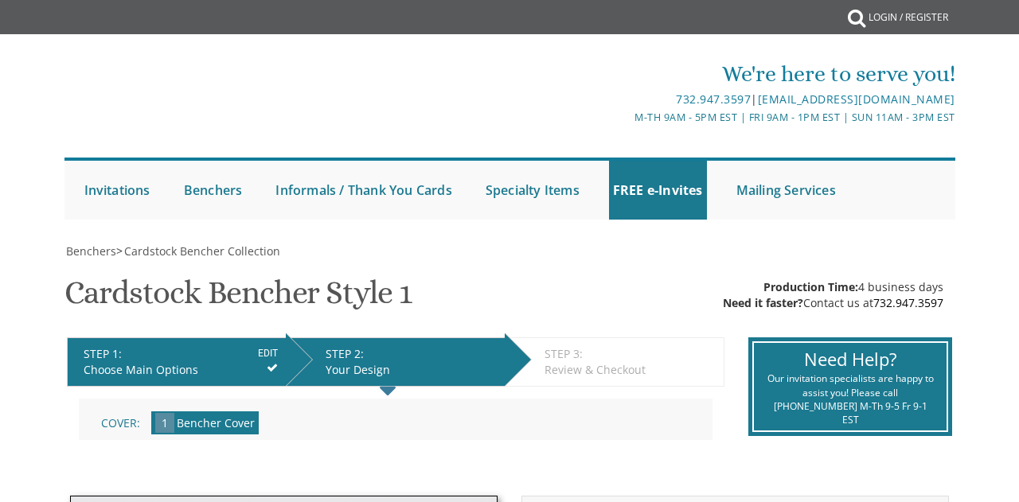  Describe the element at coordinates (657, 190) in the screenshot. I see `a: FREE e-Invites` at that location.